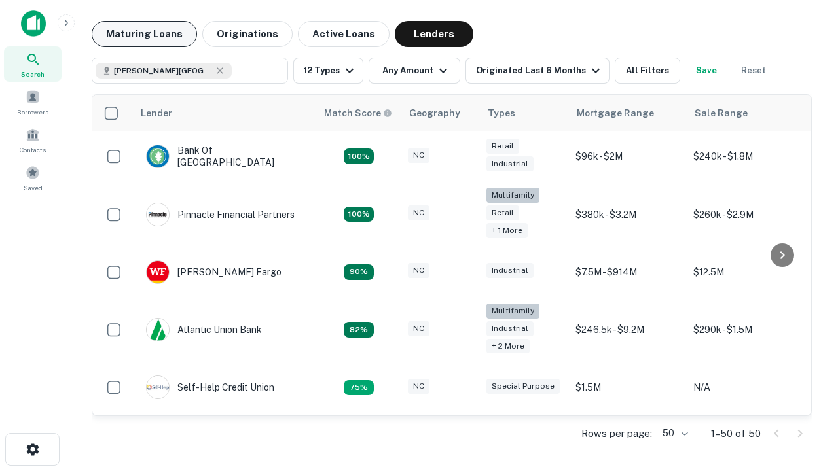  What do you see at coordinates (33, 178) in the screenshot?
I see `div: Saved` at bounding box center [33, 178].